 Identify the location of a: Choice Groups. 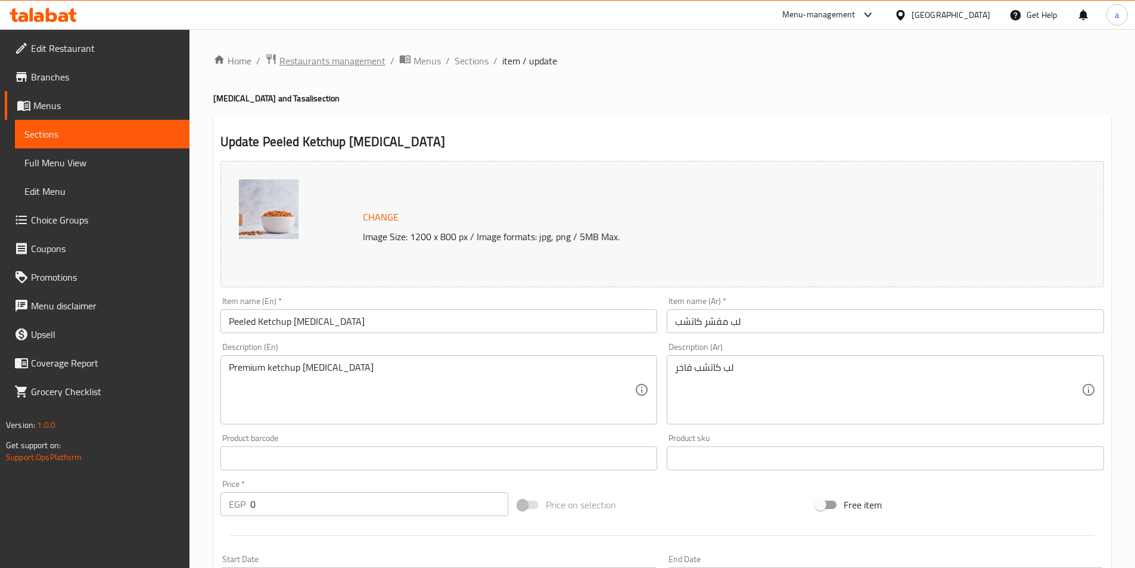
(97, 220).